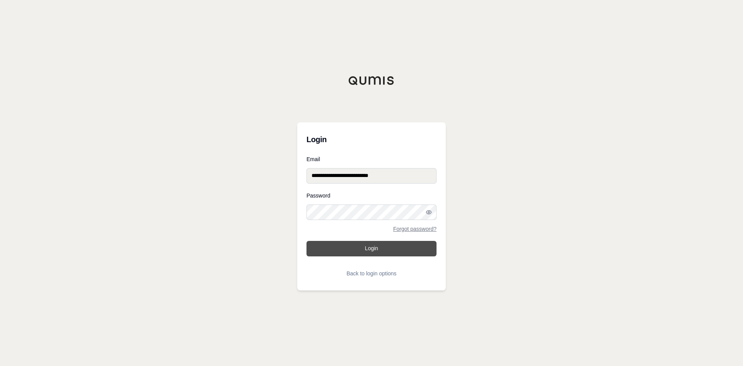 The height and width of the screenshot is (366, 743). I want to click on img: Qumis, so click(371, 80).